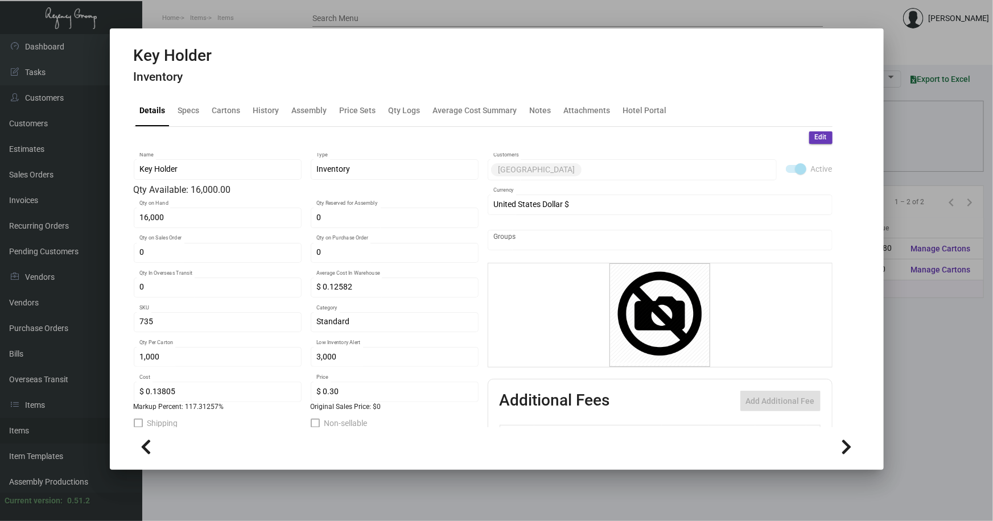  What do you see at coordinates (163, 424) in the screenshot?
I see `span: Shipping` at bounding box center [163, 424].